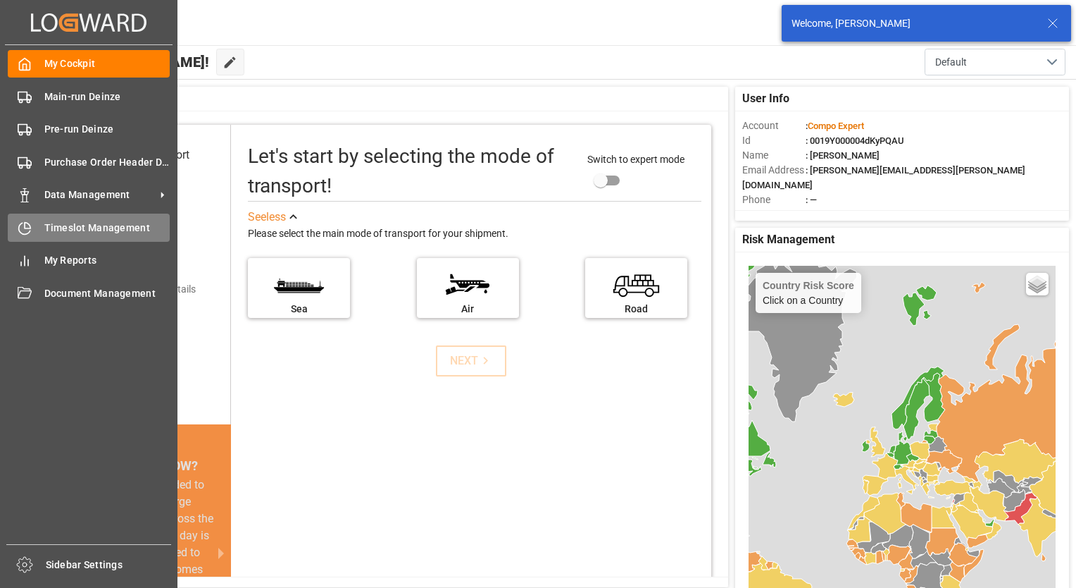  What do you see at coordinates (766, 99) in the screenshot?
I see `span: User Info` at bounding box center [766, 99].